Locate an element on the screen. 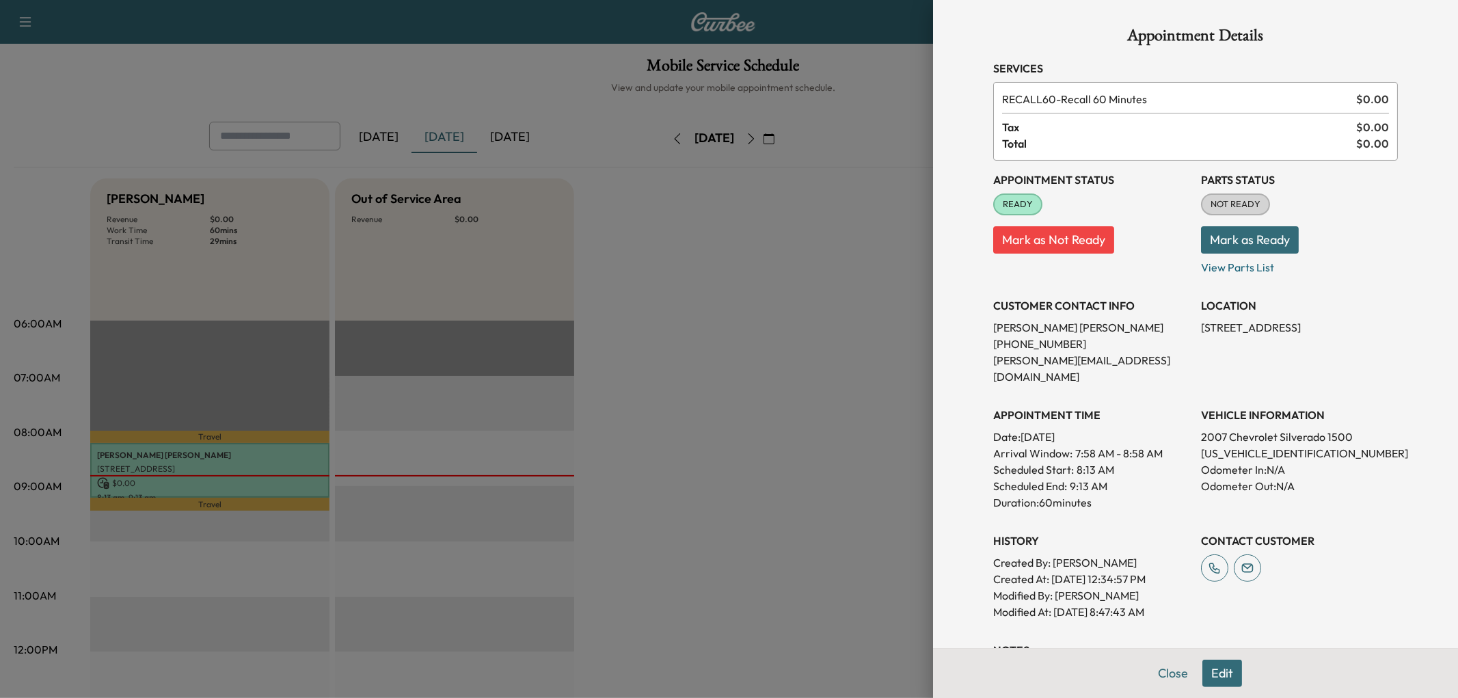 The height and width of the screenshot is (698, 1458). h3: APPOINTMENT TIME is located at coordinates (1092, 415).